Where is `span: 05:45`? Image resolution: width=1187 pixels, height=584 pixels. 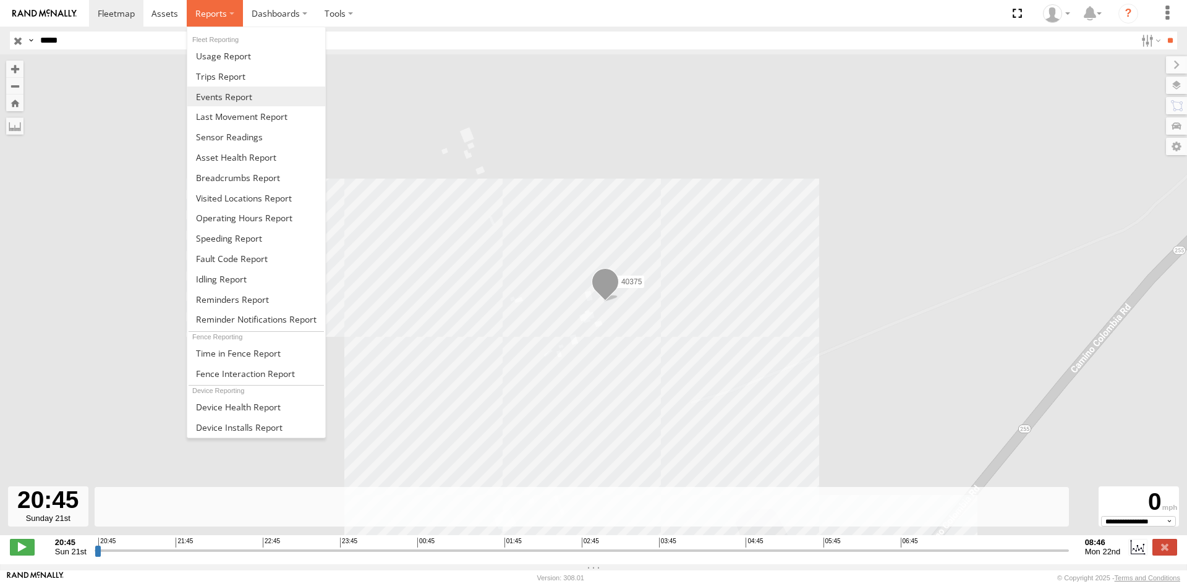 span: 05:45 is located at coordinates (832, 543).